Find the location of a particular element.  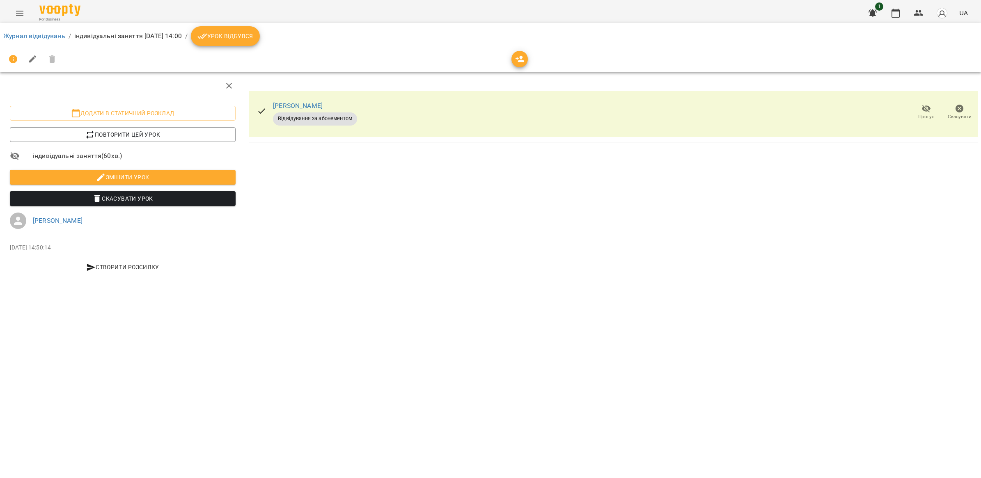

button: Menu is located at coordinates (20, 13).